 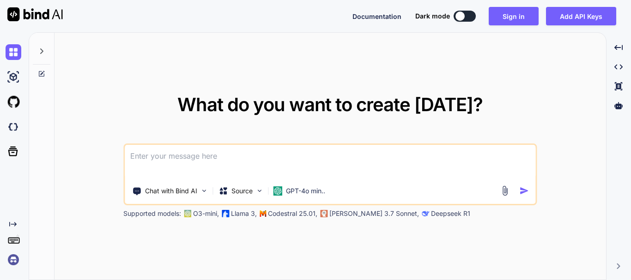 I want to click on img: signin, so click(x=13, y=260).